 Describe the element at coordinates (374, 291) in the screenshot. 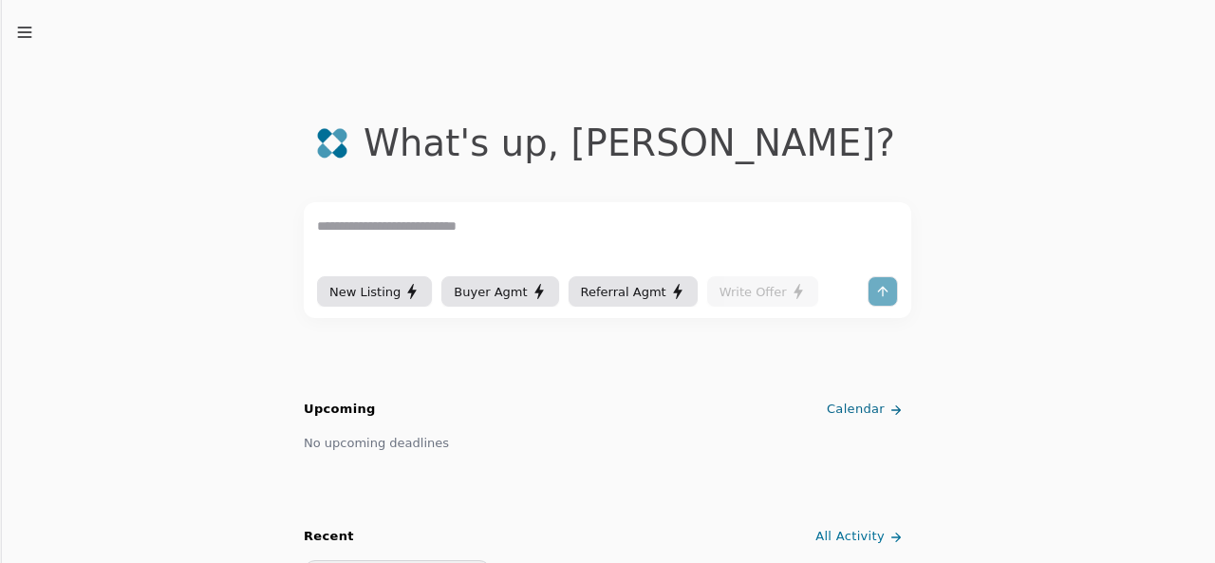

I see `button: New Listing` at that location.